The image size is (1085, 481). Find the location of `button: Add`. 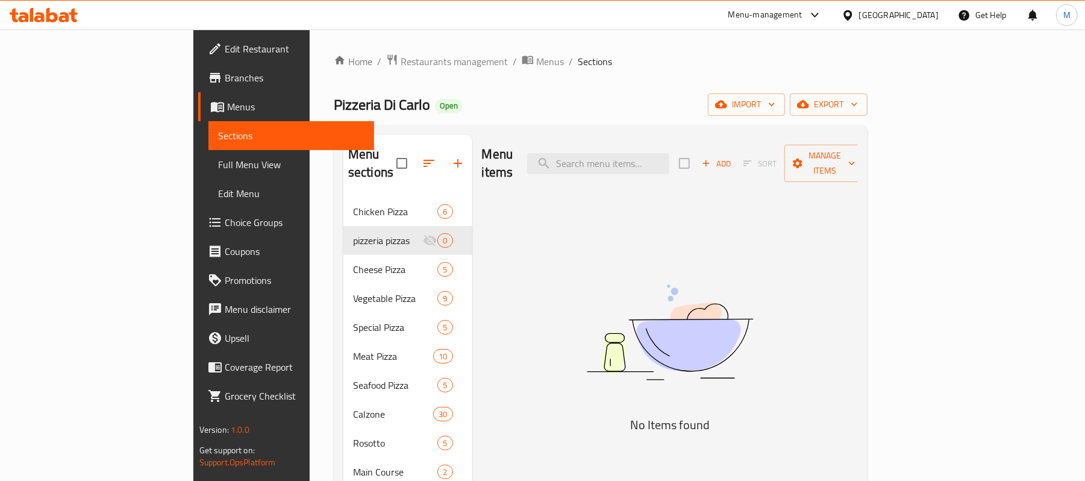

button: Add is located at coordinates (716, 163).